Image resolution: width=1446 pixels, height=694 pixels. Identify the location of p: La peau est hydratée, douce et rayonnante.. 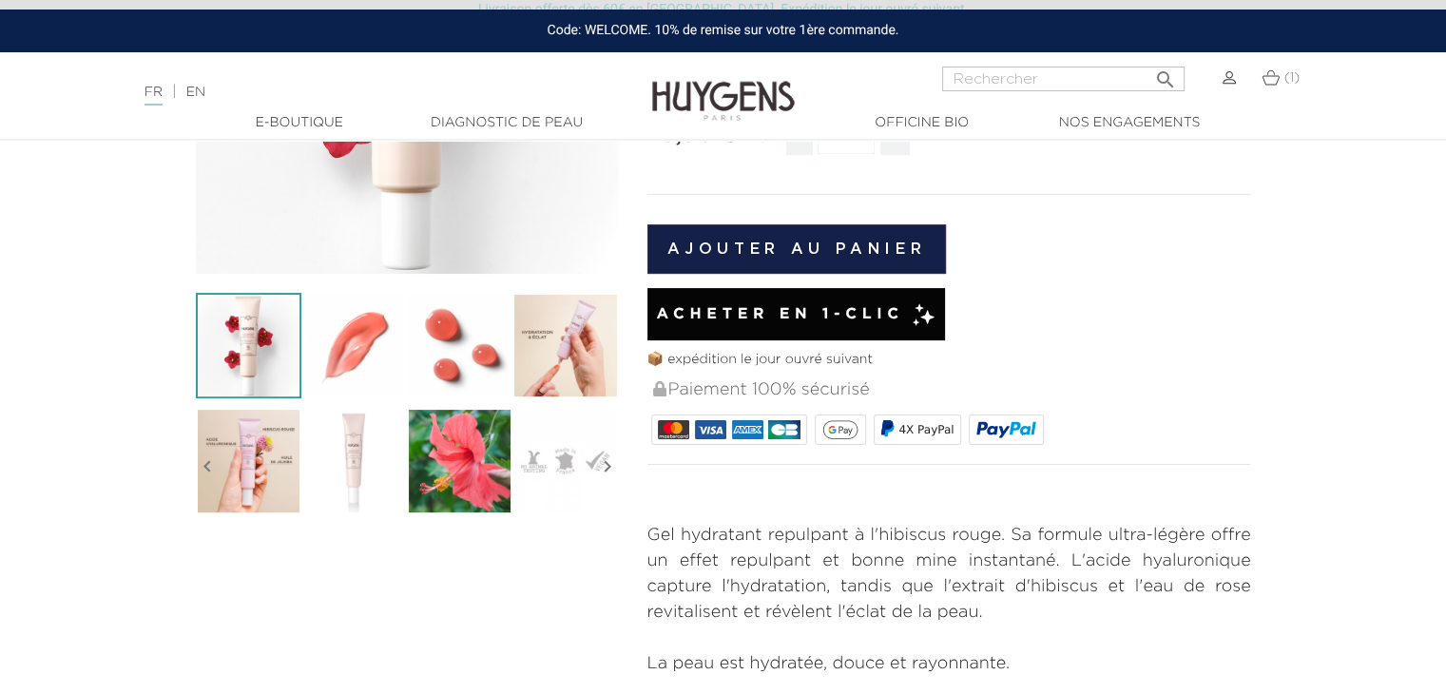
(949, 651).